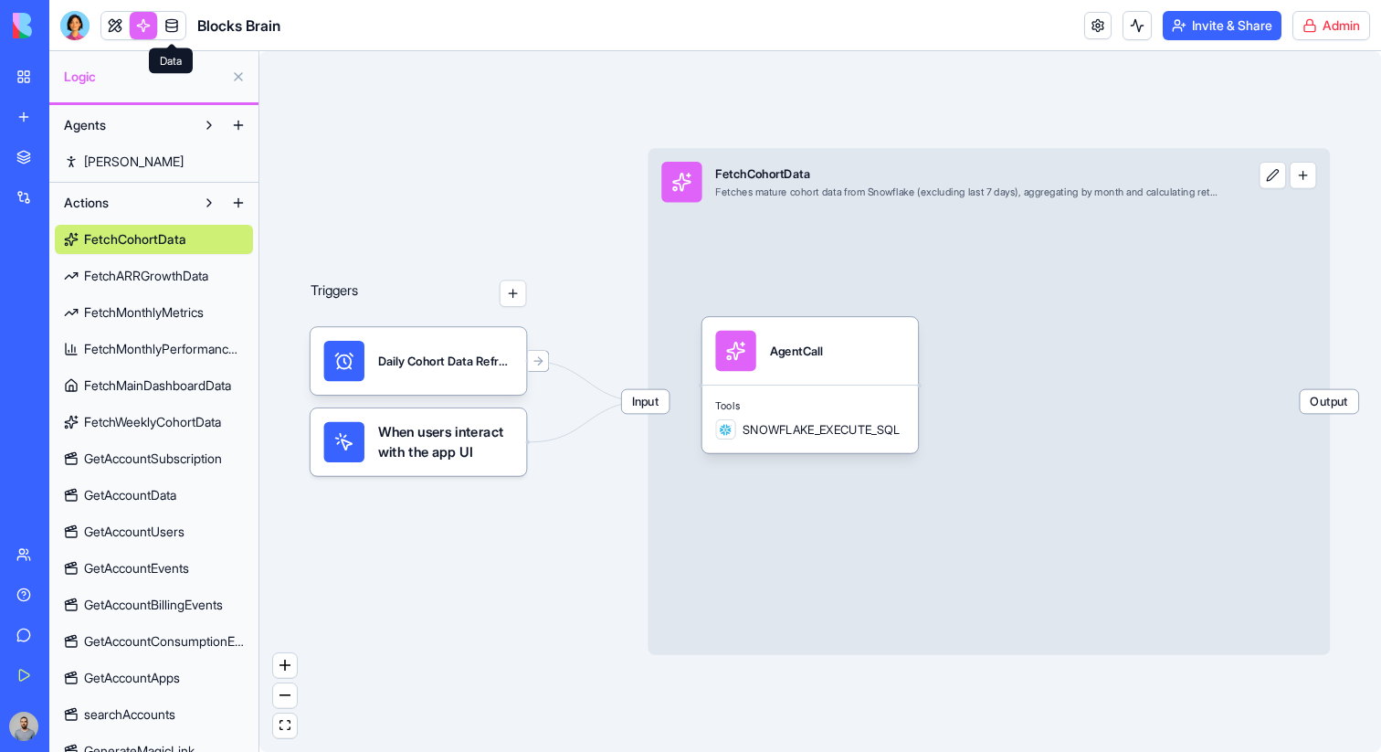  Describe the element at coordinates (988, 401) in the screenshot. I see `div: InputFetchCohortDataFetches mature cohort data from Snowflake (excluding last 7 days), aggregatin...` at that location.